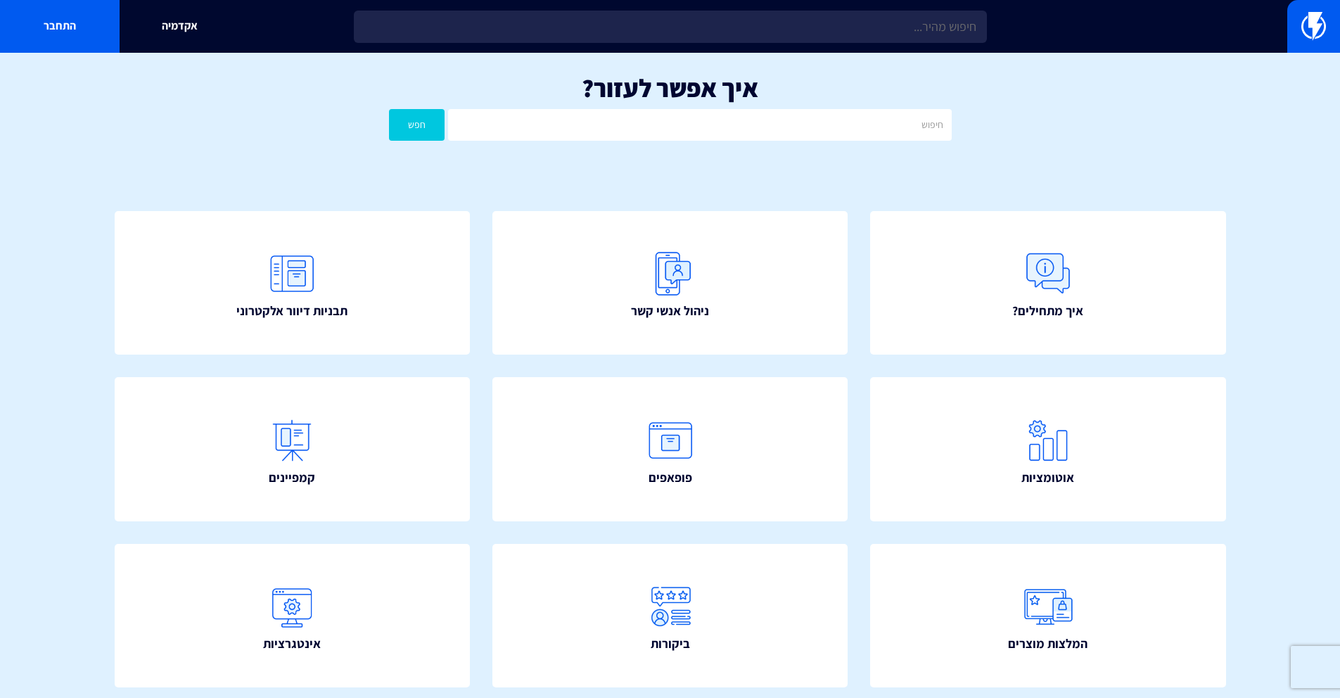 Image resolution: width=1340 pixels, height=698 pixels. What do you see at coordinates (670, 283) in the screenshot?
I see `a: ניהול אנשי קשר` at bounding box center [670, 283].